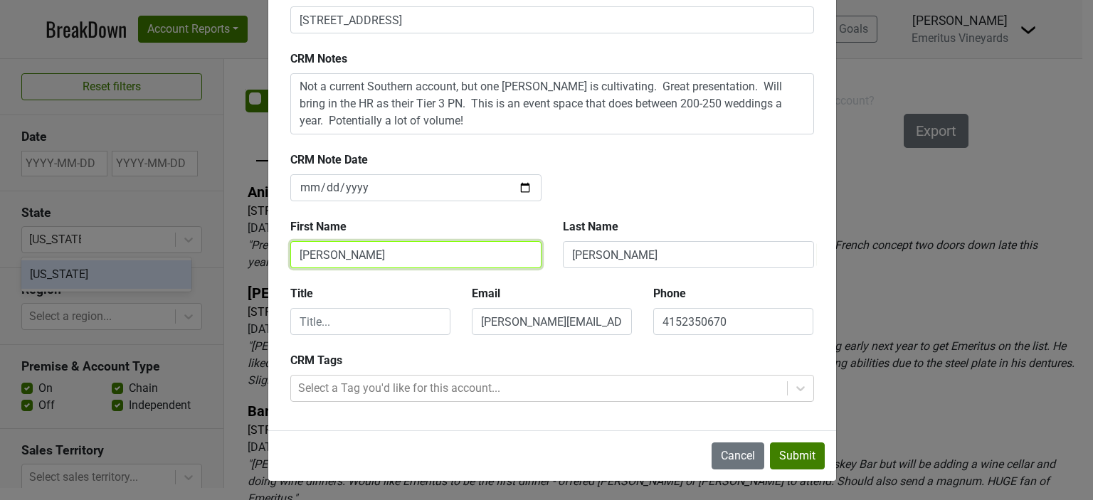  What do you see at coordinates (670, 293) in the screenshot?
I see `b: Phone` at bounding box center [670, 293].